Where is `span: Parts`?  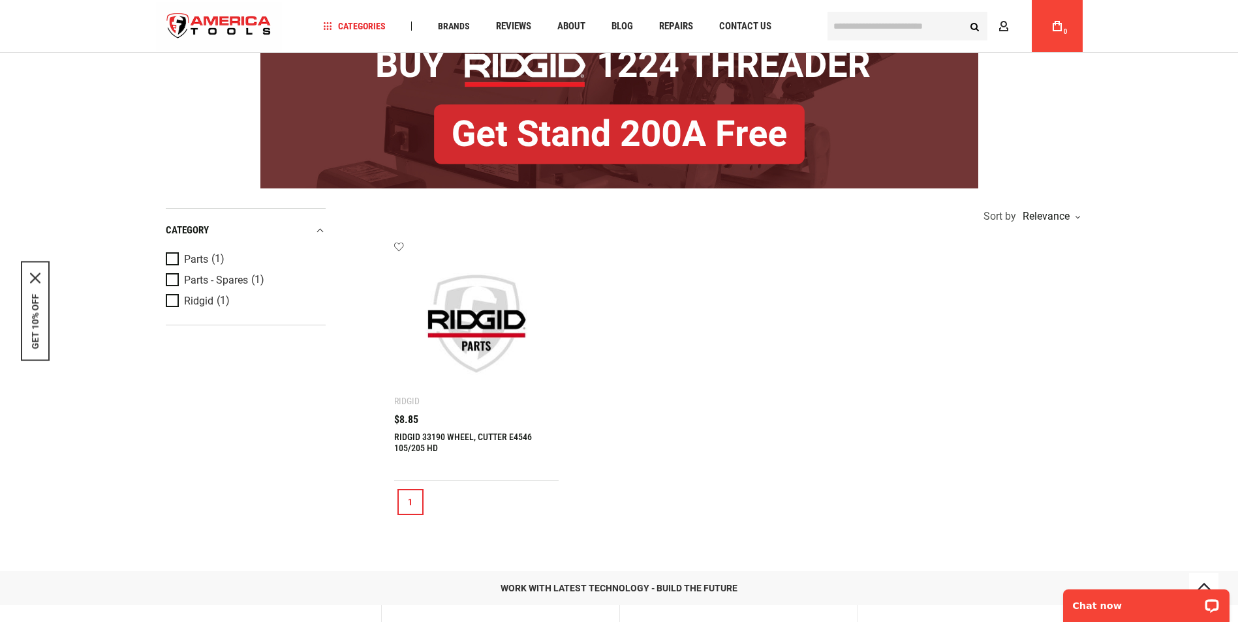
span: Parts is located at coordinates (196, 260).